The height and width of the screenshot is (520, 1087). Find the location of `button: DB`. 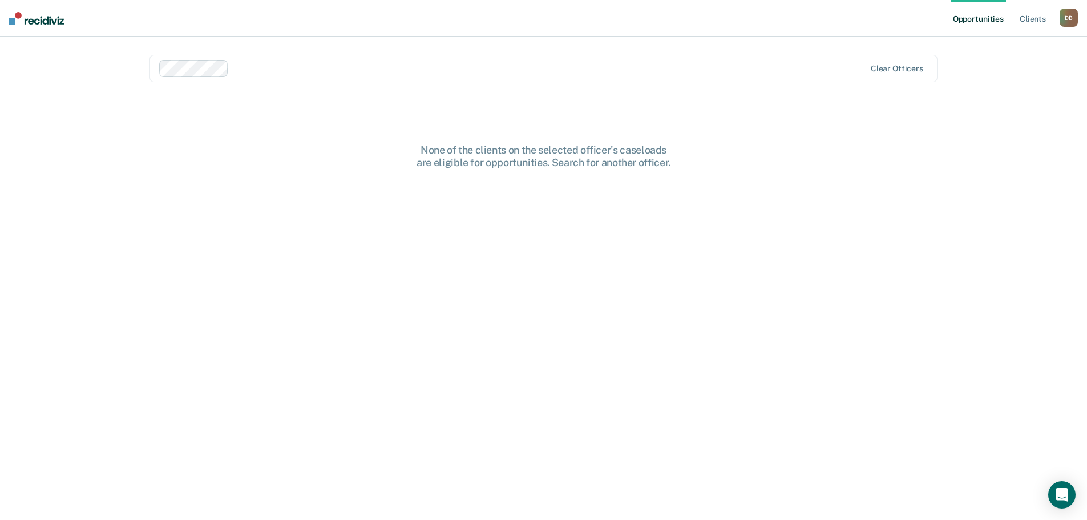

button: DB is located at coordinates (1069, 18).